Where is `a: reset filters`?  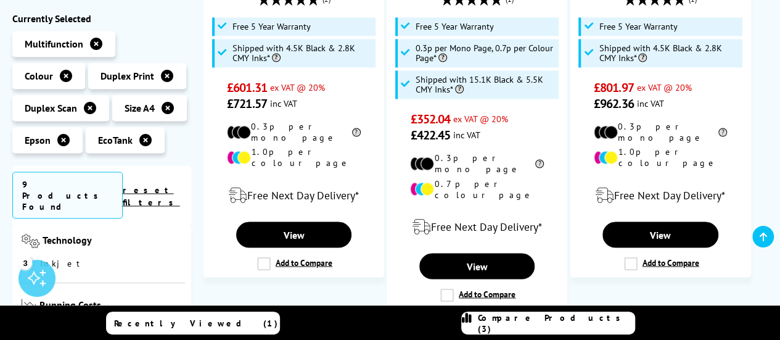 a: reset filters is located at coordinates (151, 195).